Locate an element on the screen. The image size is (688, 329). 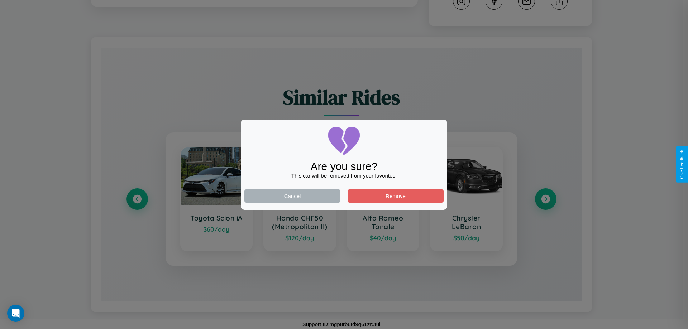
div: This car will be removed from your favorites. is located at coordinates (344, 176).